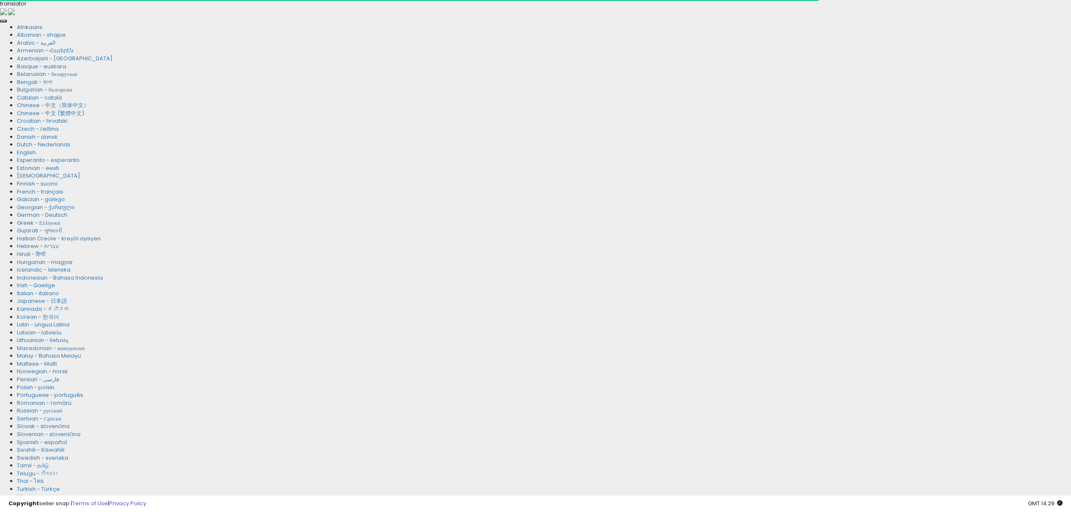  Describe the element at coordinates (53, 105) in the screenshot. I see `a: Chinese - 中文（简体中文）` at that location.